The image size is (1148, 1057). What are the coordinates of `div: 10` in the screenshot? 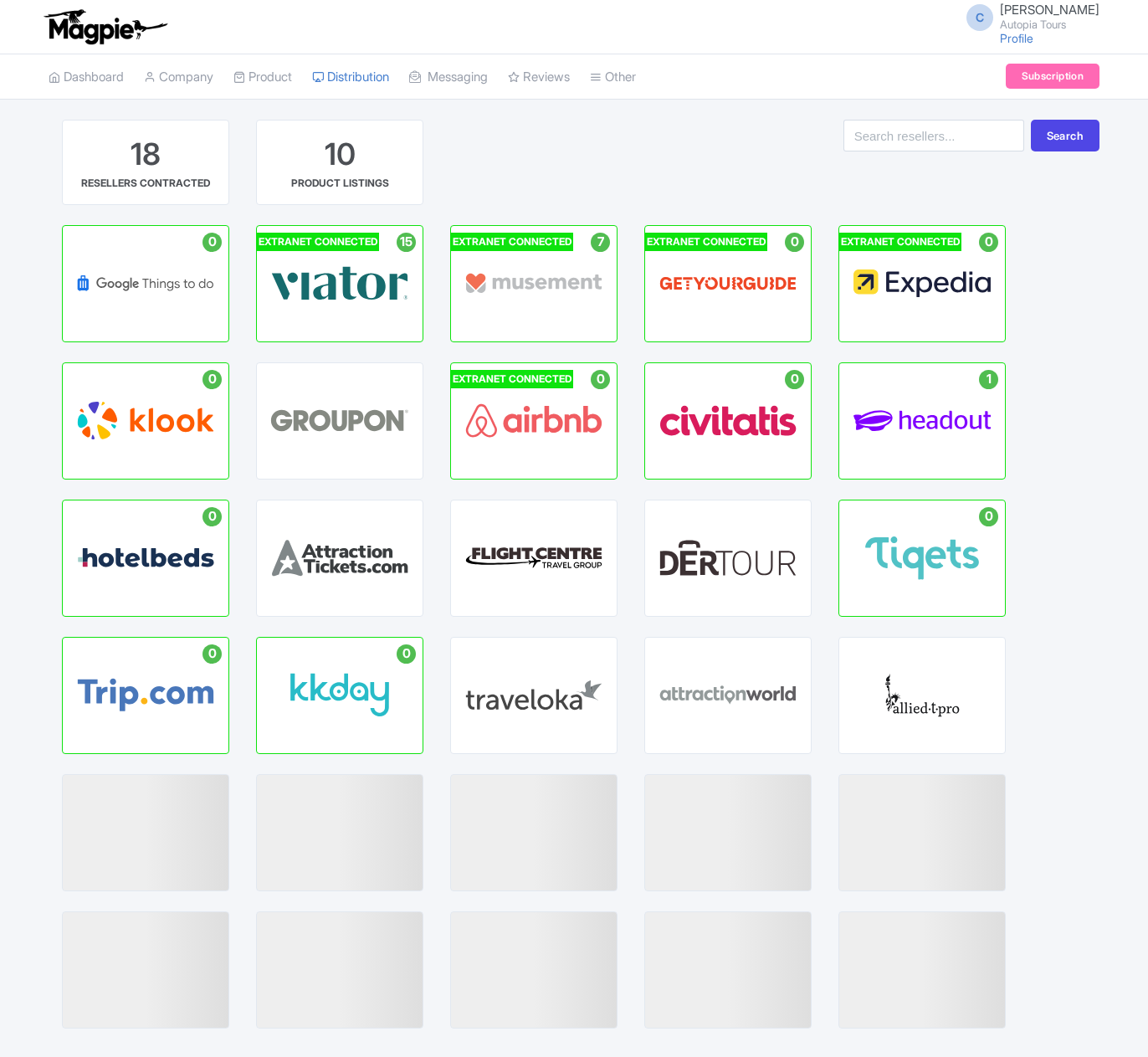 It's located at (340, 155).